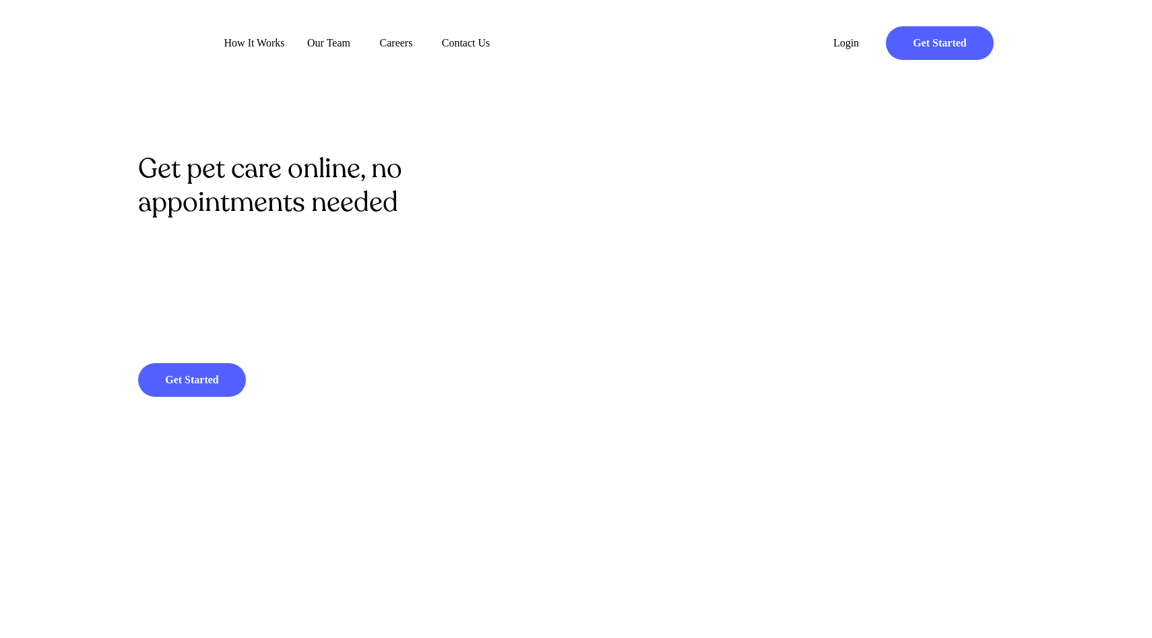  What do you see at coordinates (846, 42) in the screenshot?
I see `span: Login` at bounding box center [846, 42].